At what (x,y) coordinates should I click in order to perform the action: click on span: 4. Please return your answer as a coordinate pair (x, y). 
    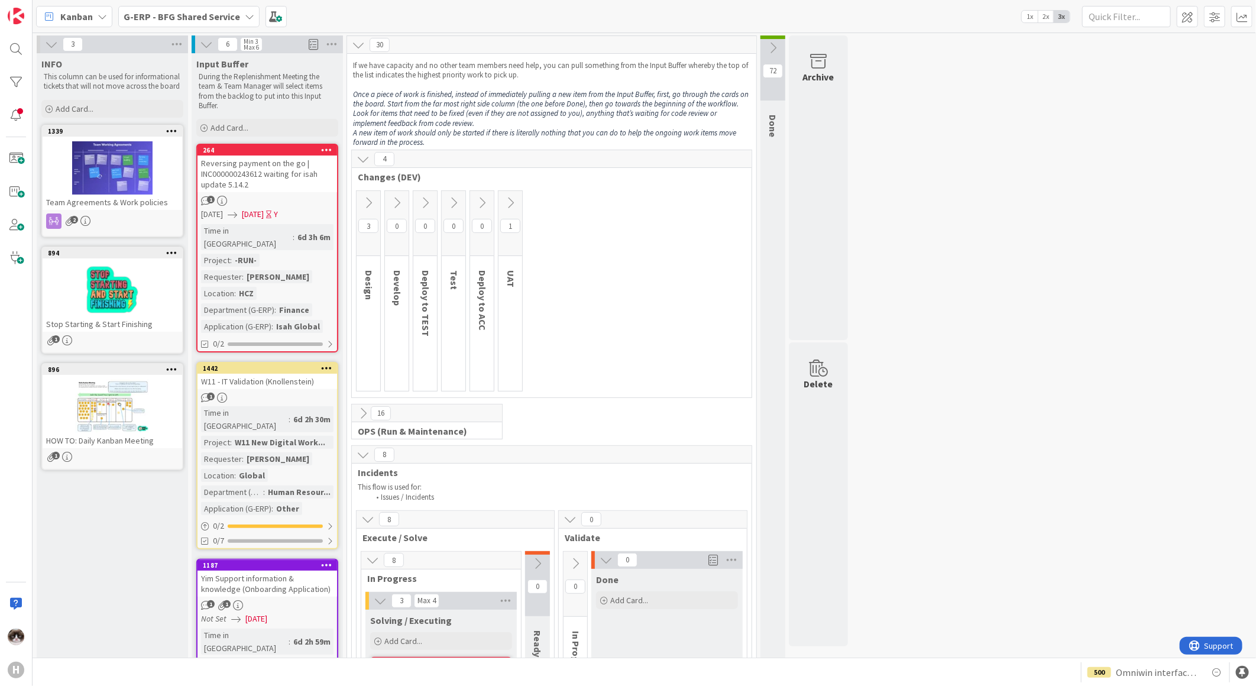
    Looking at the image, I should click on (384, 159).